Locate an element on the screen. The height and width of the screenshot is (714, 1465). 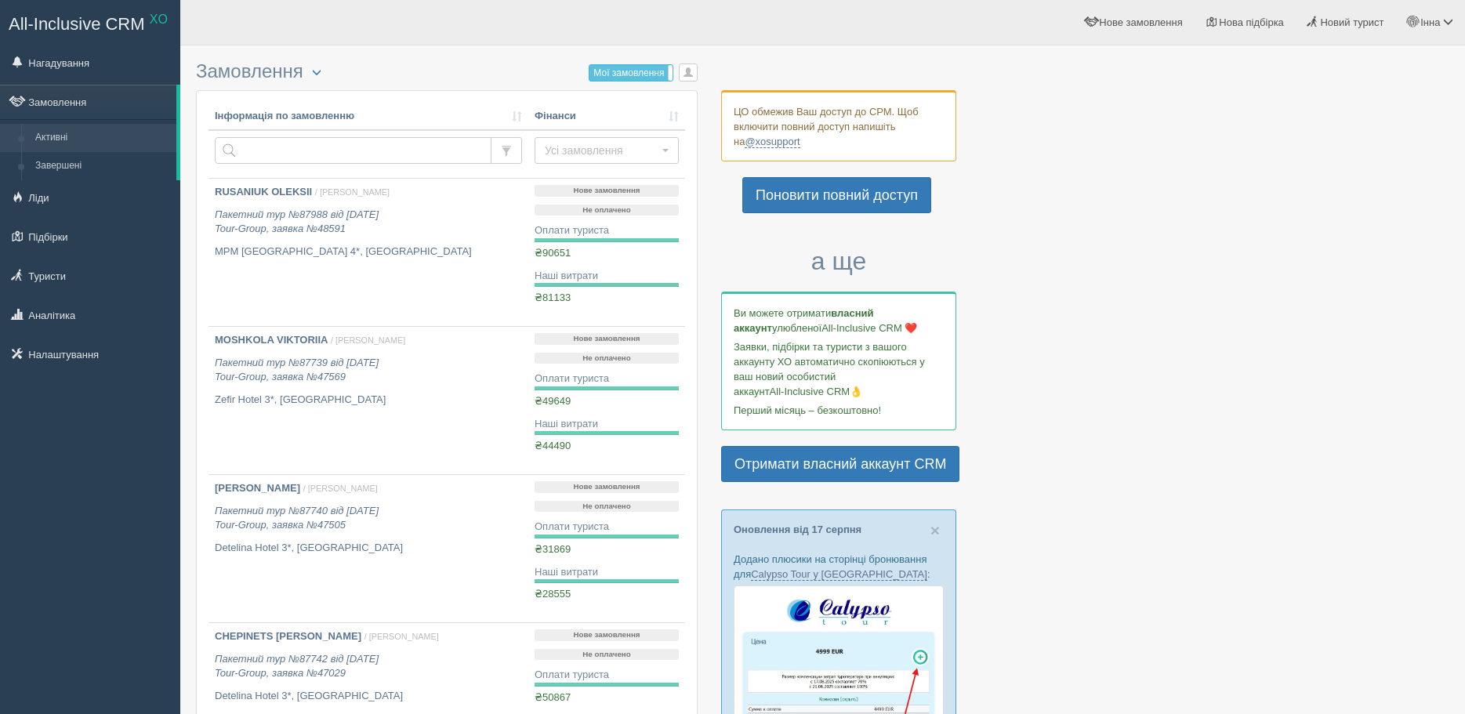
p: Заявки, підбірки та туристи з вашого аккаунту ХО автоматично скопіюються у ваш новий особистий ак... is located at coordinates (839, 369).